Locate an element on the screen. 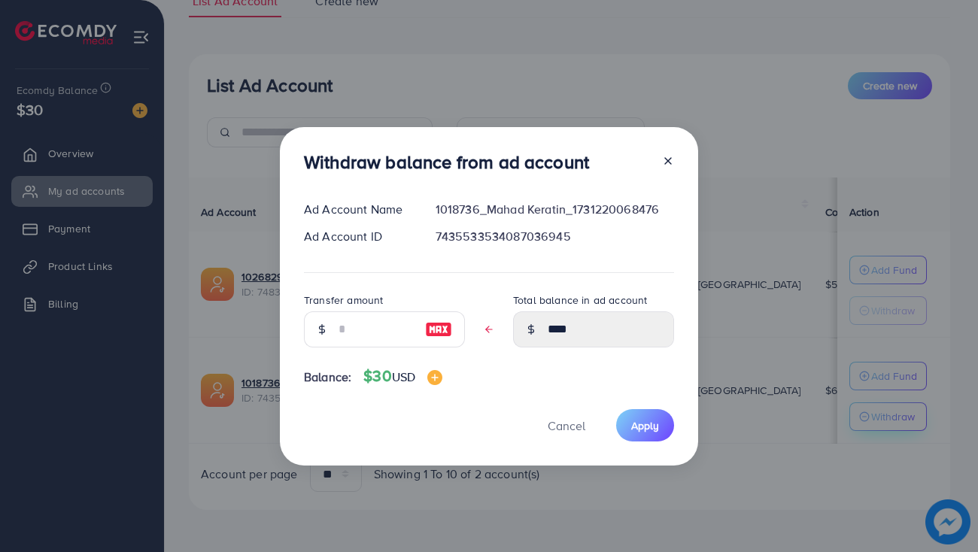  h4: $30 is located at coordinates (402, 376).